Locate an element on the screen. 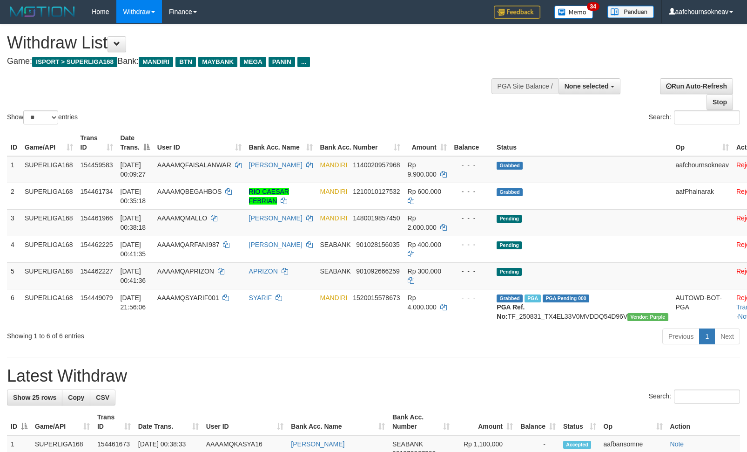 This screenshot has width=747, height=452. b: PGA Ref. No: is located at coordinates (511, 311).